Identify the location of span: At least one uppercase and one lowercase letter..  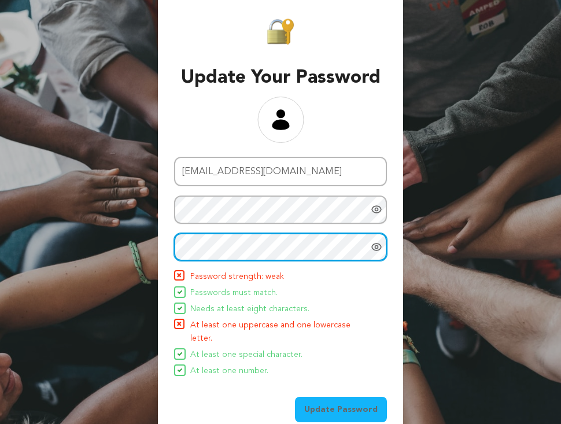
(280, 332).